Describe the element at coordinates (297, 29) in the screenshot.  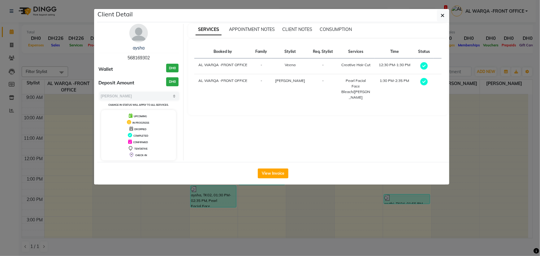
I see `span: CLIENT NOTES` at that location.